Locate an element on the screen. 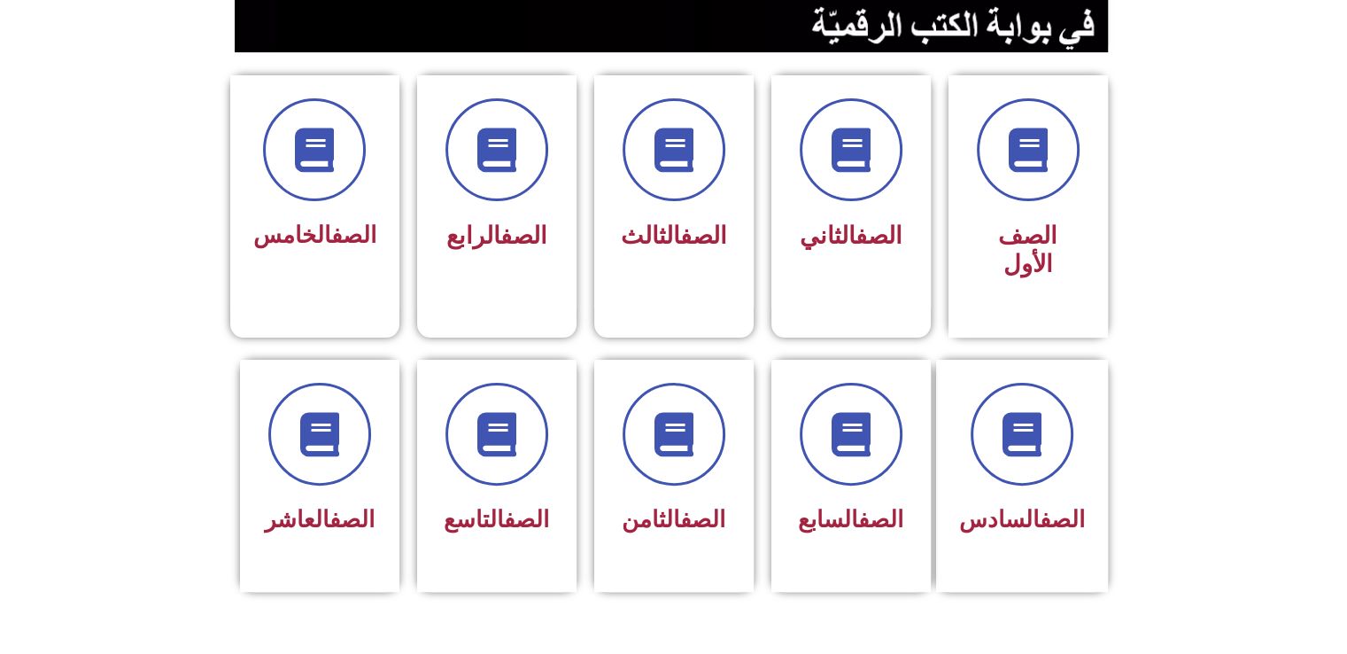  span: الثاني is located at coordinates (851, 236).